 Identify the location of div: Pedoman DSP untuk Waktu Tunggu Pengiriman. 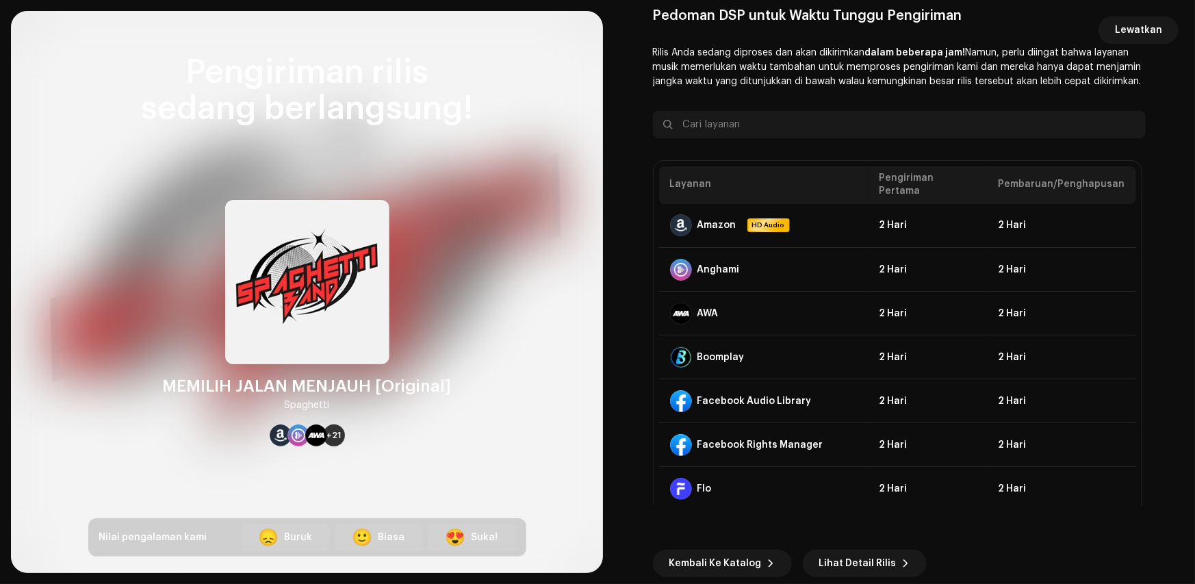
(899, 16).